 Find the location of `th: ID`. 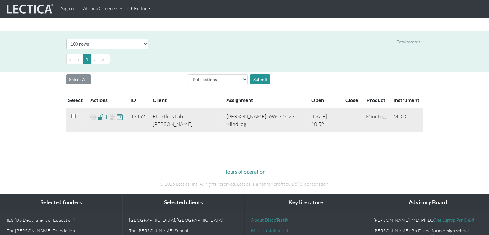

th: ID is located at coordinates (138, 100).